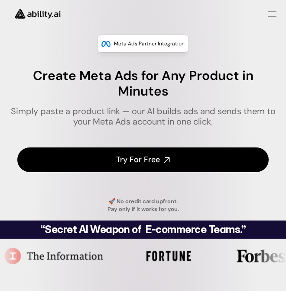 The height and width of the screenshot is (291, 286). What do you see at coordinates (143, 116) in the screenshot?
I see `h1: Simply paste a product link — our AI builds ads and sends them to your Meta Ads account in one cl...` at bounding box center [143, 116].